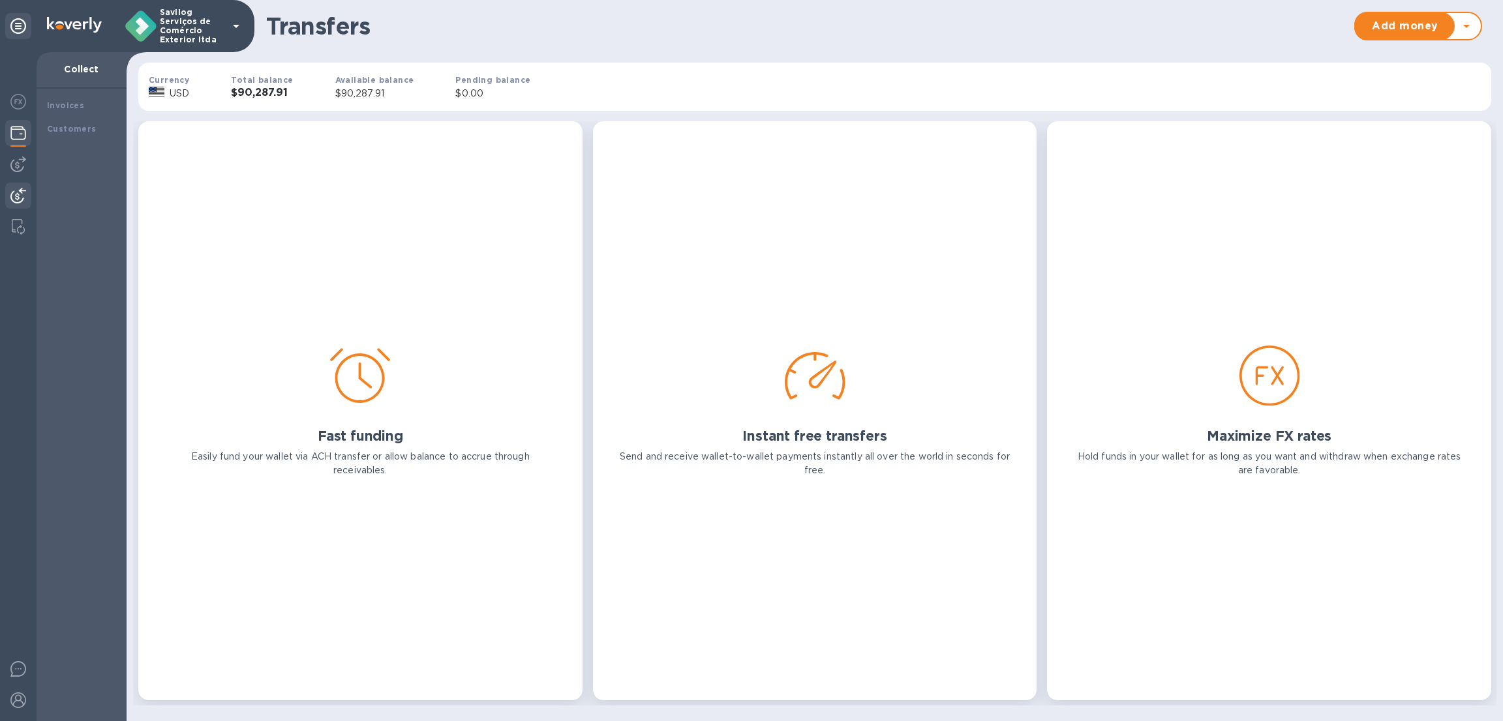 The width and height of the screenshot is (1503, 721). I want to click on b: Total balance, so click(262, 80).